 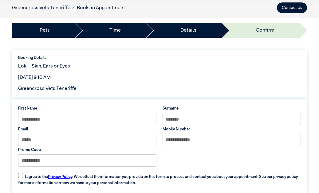 What do you see at coordinates (21, 176) in the screenshot?
I see `input: I agree to thePrivacy Policy. We collect the information you provide on this form to process and ...` at bounding box center [21, 176].